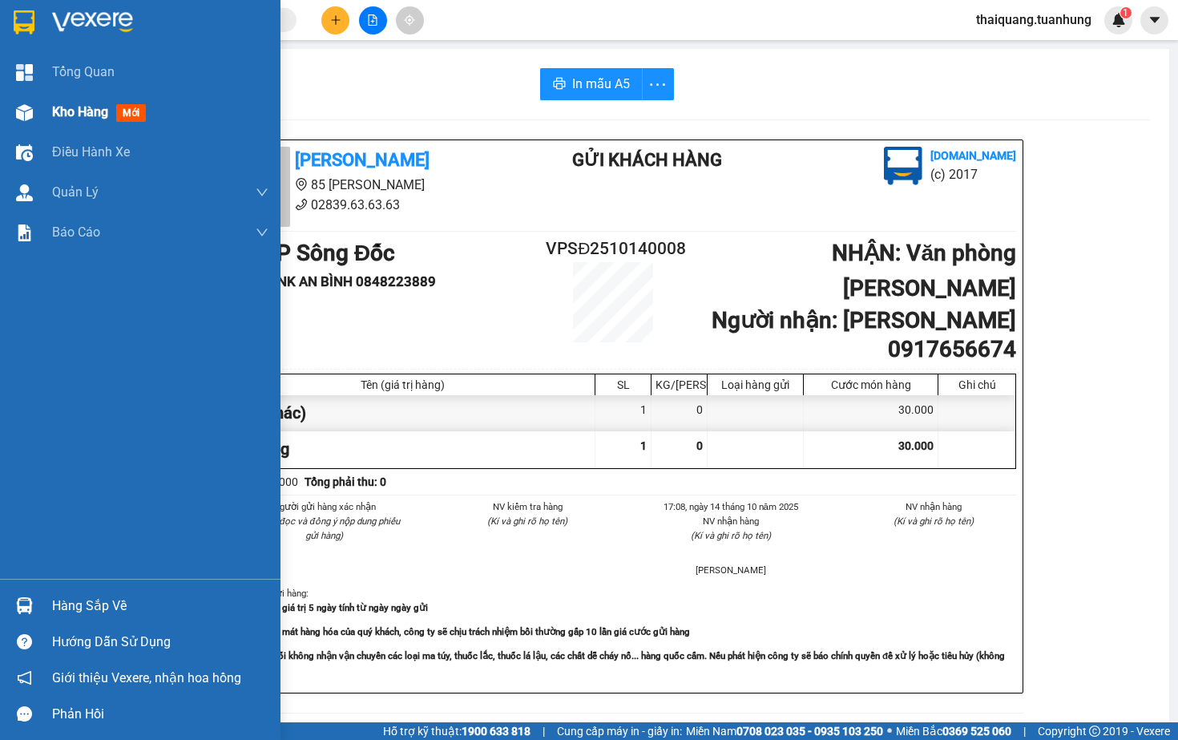 Image resolution: width=1178 pixels, height=740 pixels. What do you see at coordinates (147, 677) in the screenshot?
I see `span: Giới thiệu Vexere, nhận hoa hồng` at bounding box center [147, 677].